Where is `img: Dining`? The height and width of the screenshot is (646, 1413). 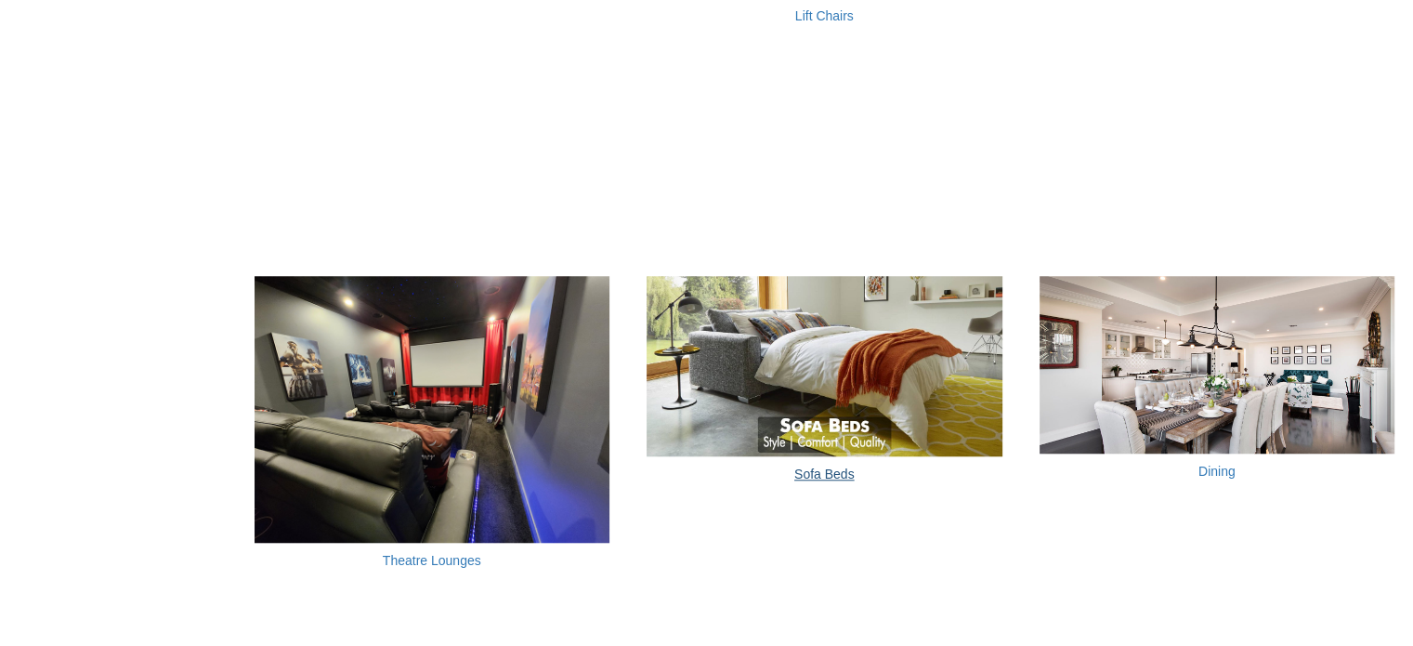
img: Dining is located at coordinates (1217, 364).